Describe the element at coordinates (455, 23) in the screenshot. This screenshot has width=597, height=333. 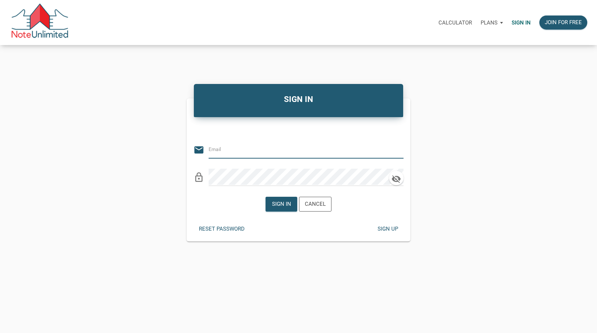
I see `p: Calculator` at that location.